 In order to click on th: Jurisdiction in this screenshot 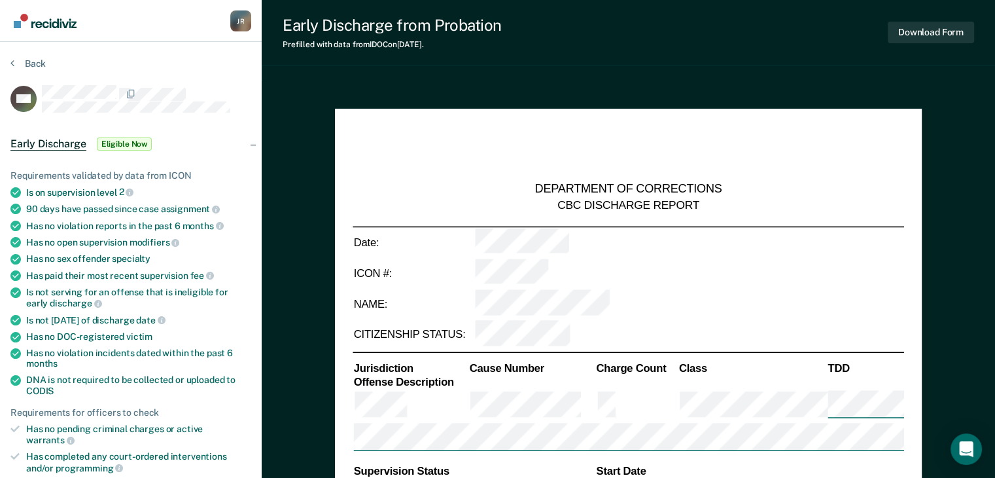, I will do `click(410, 368)`.